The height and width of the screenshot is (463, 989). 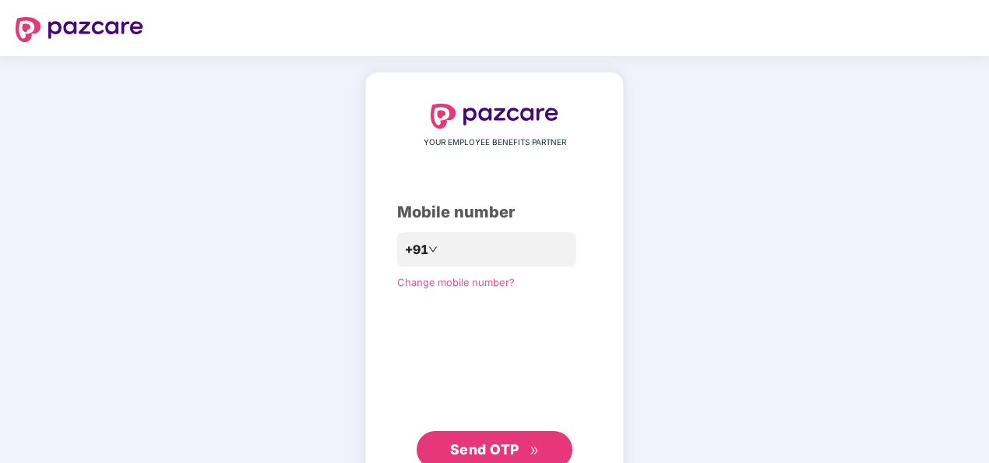 I want to click on span: down, so click(x=433, y=249).